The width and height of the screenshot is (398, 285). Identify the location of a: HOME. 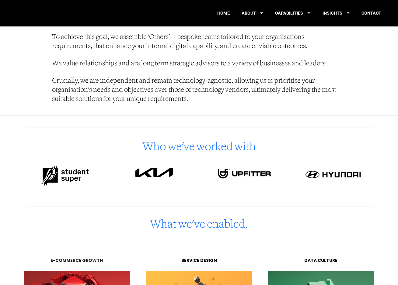
(223, 13).